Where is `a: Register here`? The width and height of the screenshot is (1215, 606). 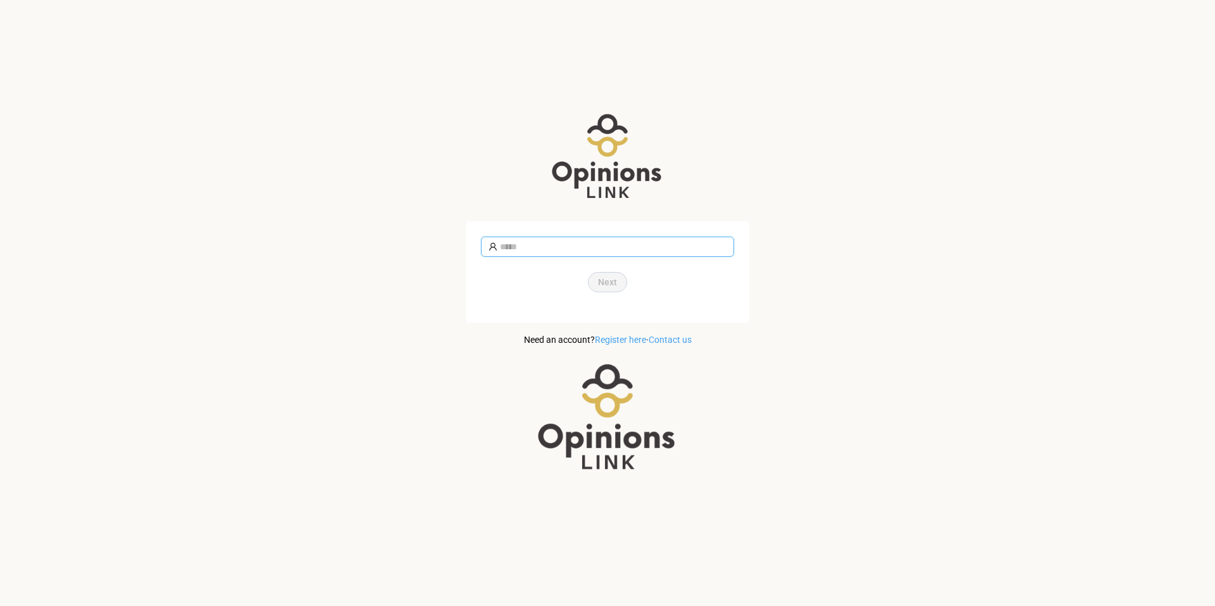
a: Register here is located at coordinates (620, 340).